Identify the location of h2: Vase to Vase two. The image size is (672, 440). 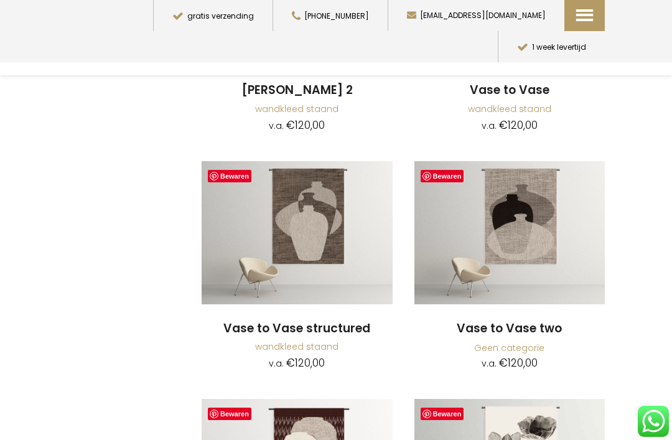
(510, 329).